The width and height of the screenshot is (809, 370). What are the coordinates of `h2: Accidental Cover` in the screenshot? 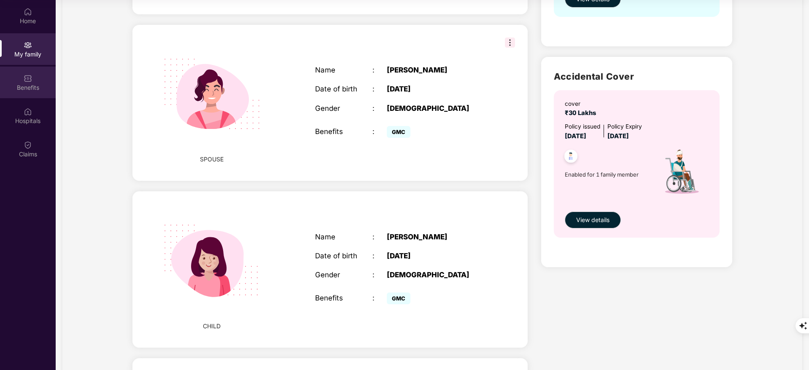 It's located at (637, 76).